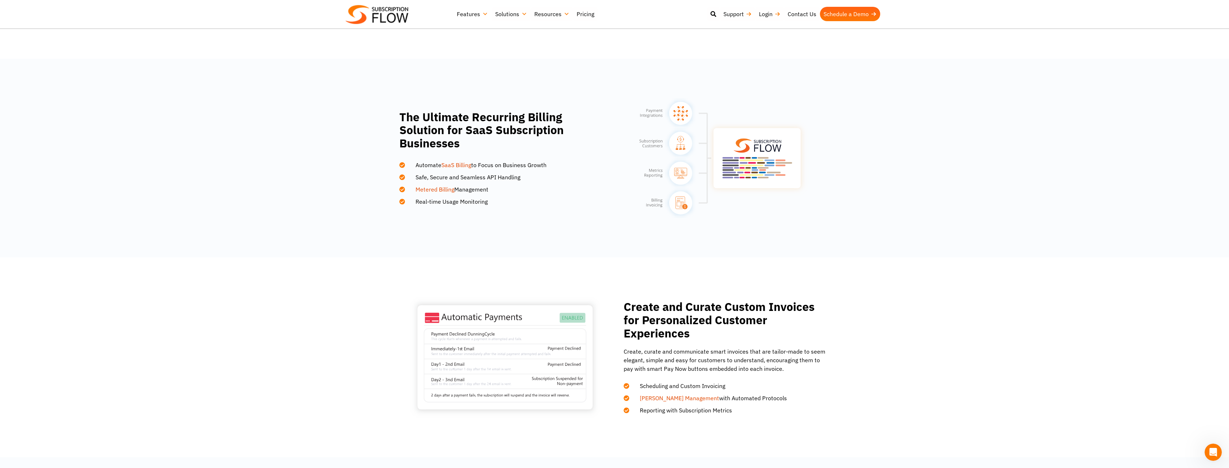  Describe the element at coordinates (511, 14) in the screenshot. I see `a: Solutions` at that location.